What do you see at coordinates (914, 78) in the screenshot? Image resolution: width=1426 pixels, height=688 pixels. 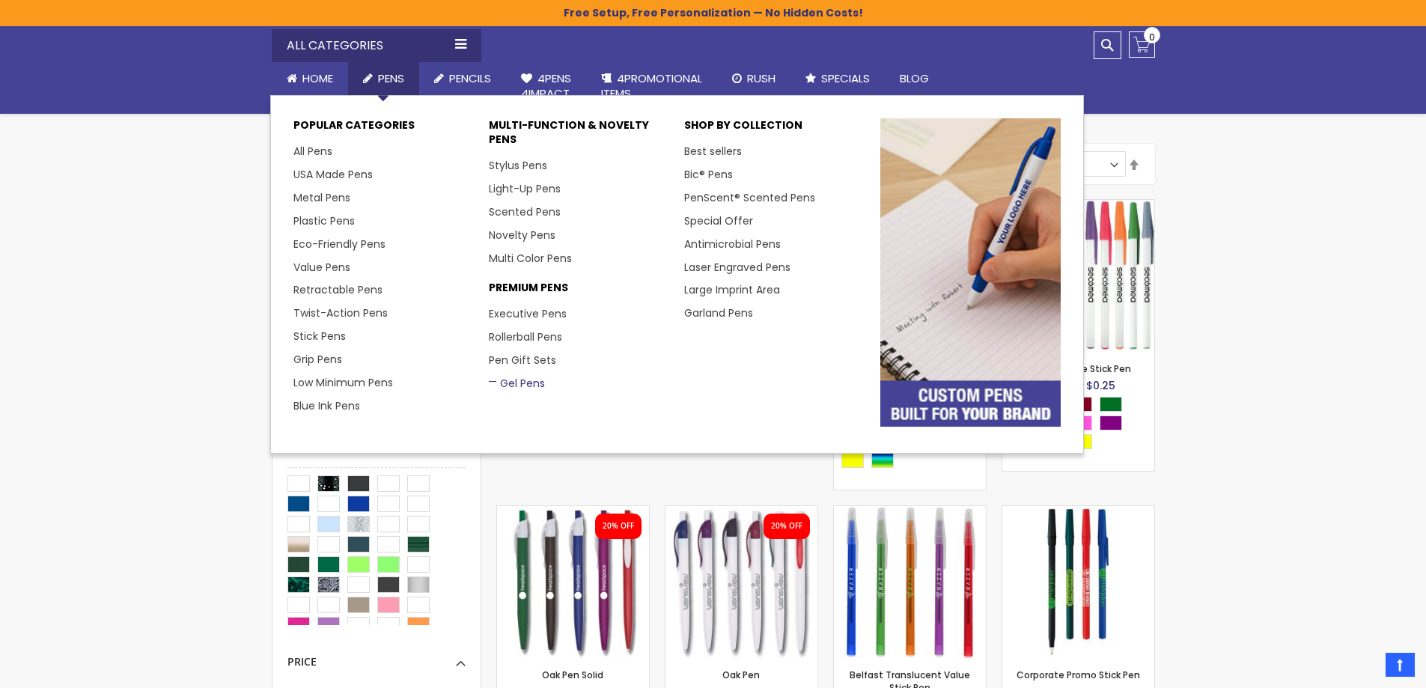 I see `span: Blog` at bounding box center [914, 78].